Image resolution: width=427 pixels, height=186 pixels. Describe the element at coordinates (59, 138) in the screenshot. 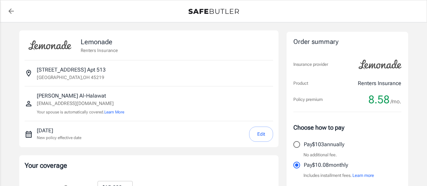

I see `p: New policy effective date` at that location.